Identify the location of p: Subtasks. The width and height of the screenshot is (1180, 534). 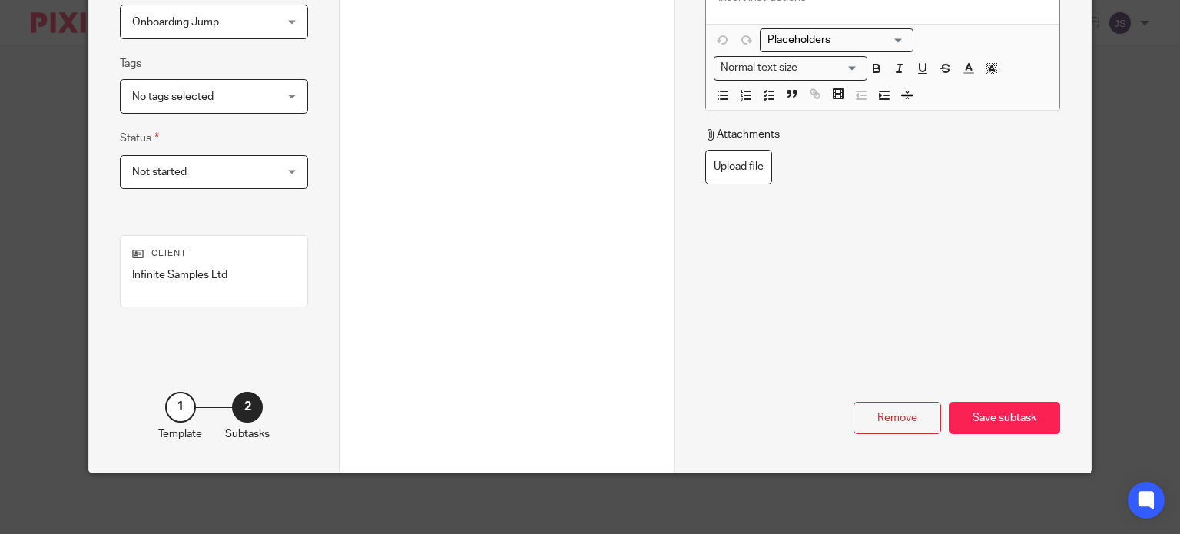
(247, 434).